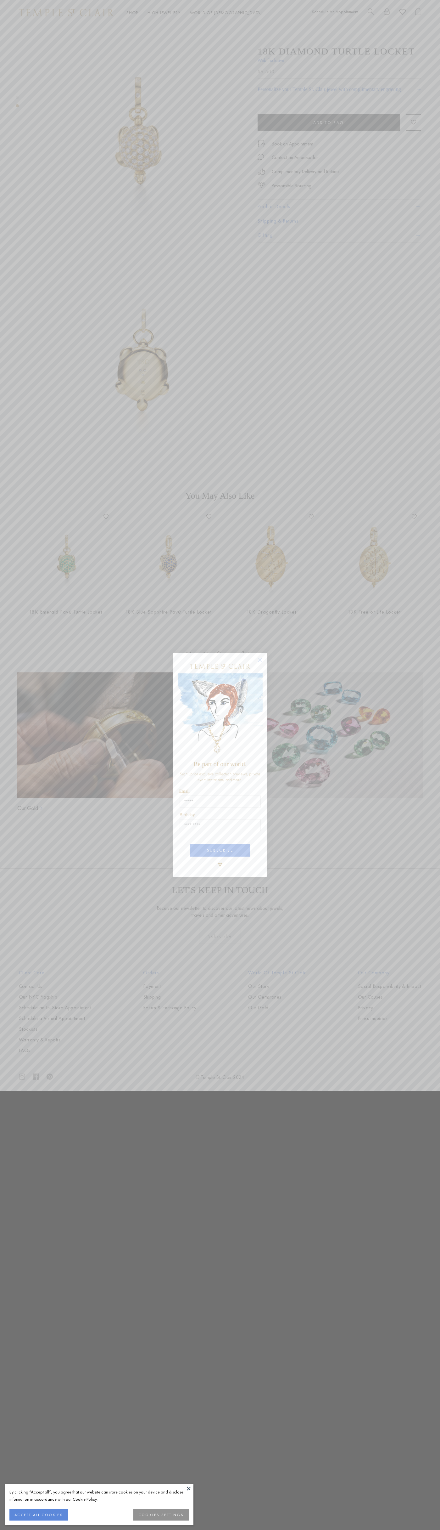 The width and height of the screenshot is (440, 1530). What do you see at coordinates (220, 777) in the screenshot?
I see `span: Sign up for exclusive collection previews, private event invitations, and more.` at bounding box center [220, 777].